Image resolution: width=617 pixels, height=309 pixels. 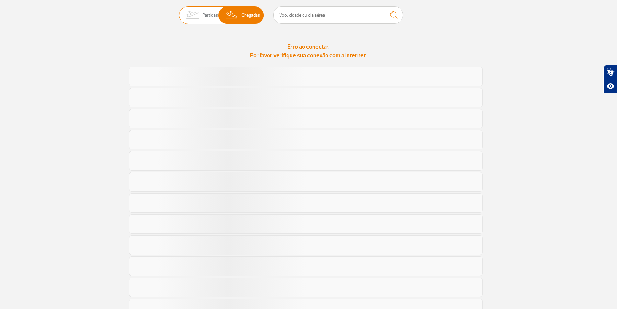 What do you see at coordinates (232, 15) in the screenshot?
I see `img: slider-desembarque` at bounding box center [232, 15].